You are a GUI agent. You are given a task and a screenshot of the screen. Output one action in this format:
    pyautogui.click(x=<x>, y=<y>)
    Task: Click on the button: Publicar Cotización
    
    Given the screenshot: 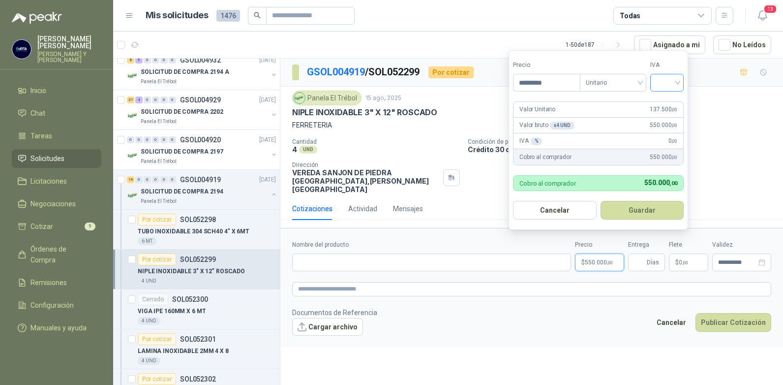 What is the action you would take?
    pyautogui.click(x=733, y=322)
    